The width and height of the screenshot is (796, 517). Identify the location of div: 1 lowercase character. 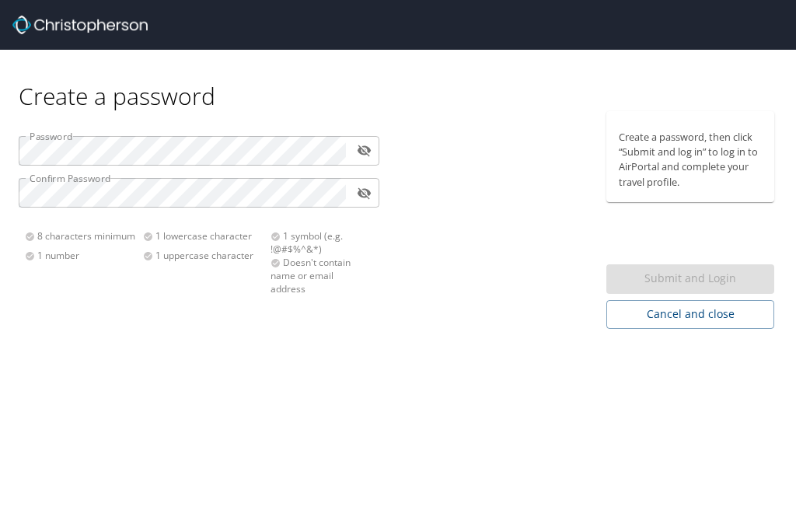
(202, 236).